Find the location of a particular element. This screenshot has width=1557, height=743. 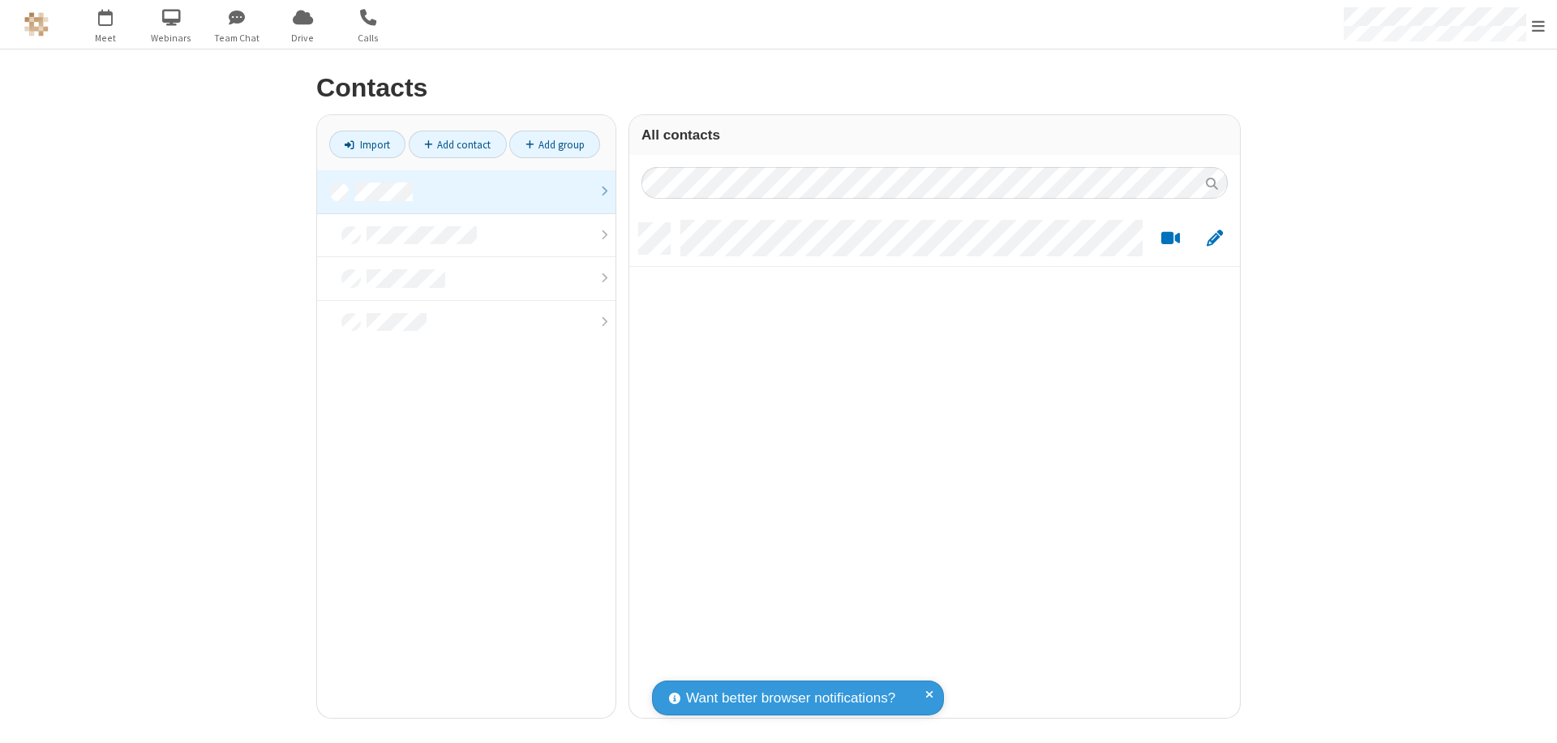

span: Meet is located at coordinates (105, 38).